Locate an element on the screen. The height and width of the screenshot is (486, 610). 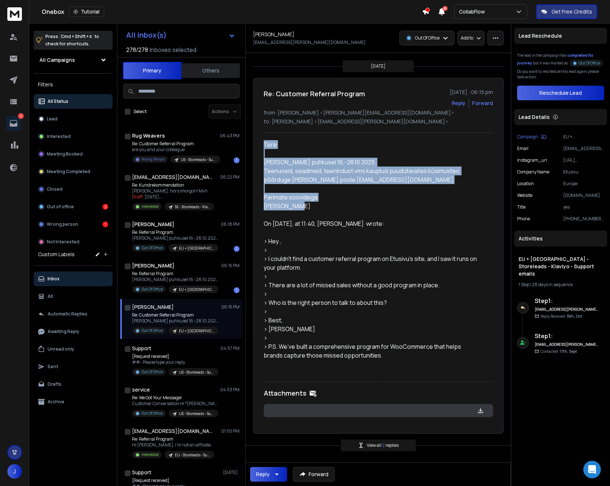
button: Wrong person1 is located at coordinates (73, 224).